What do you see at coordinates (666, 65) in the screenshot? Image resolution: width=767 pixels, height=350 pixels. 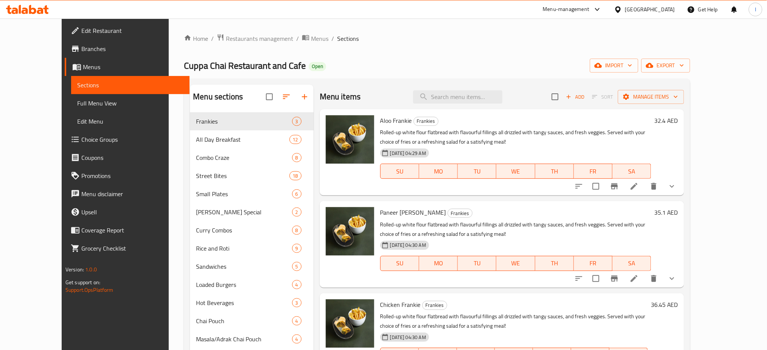 I see `button: export` at bounding box center [666, 65].